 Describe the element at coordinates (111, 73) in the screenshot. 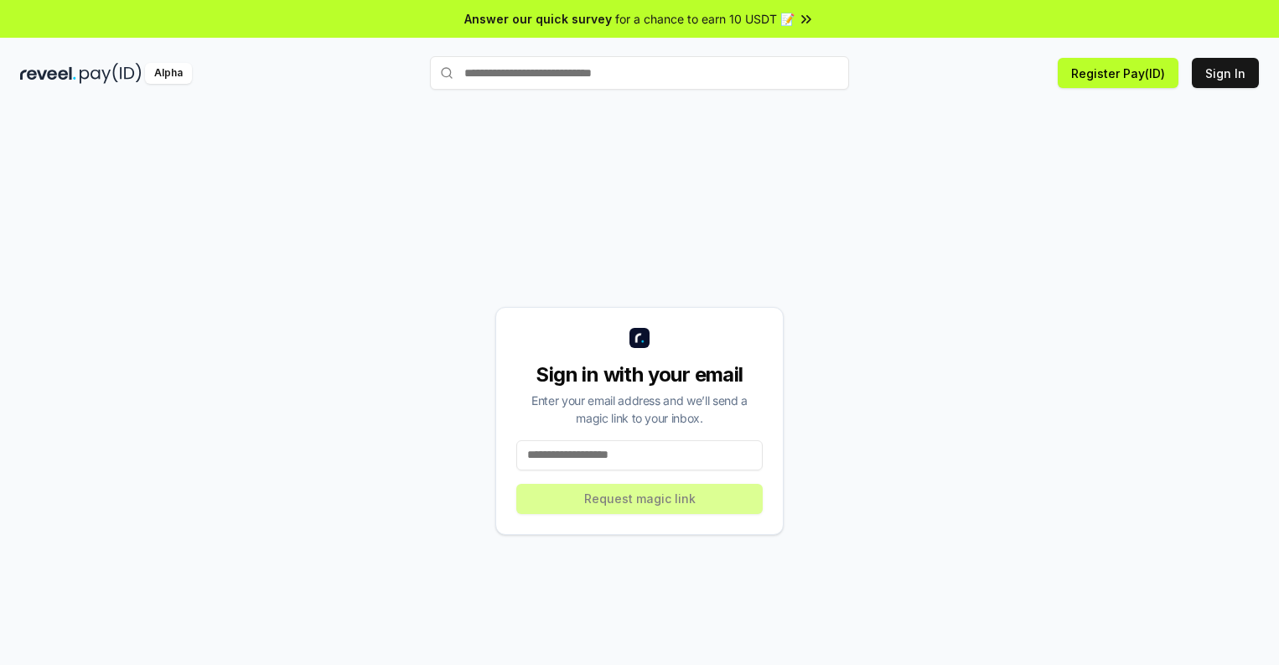

I see `img: pay_id` at that location.